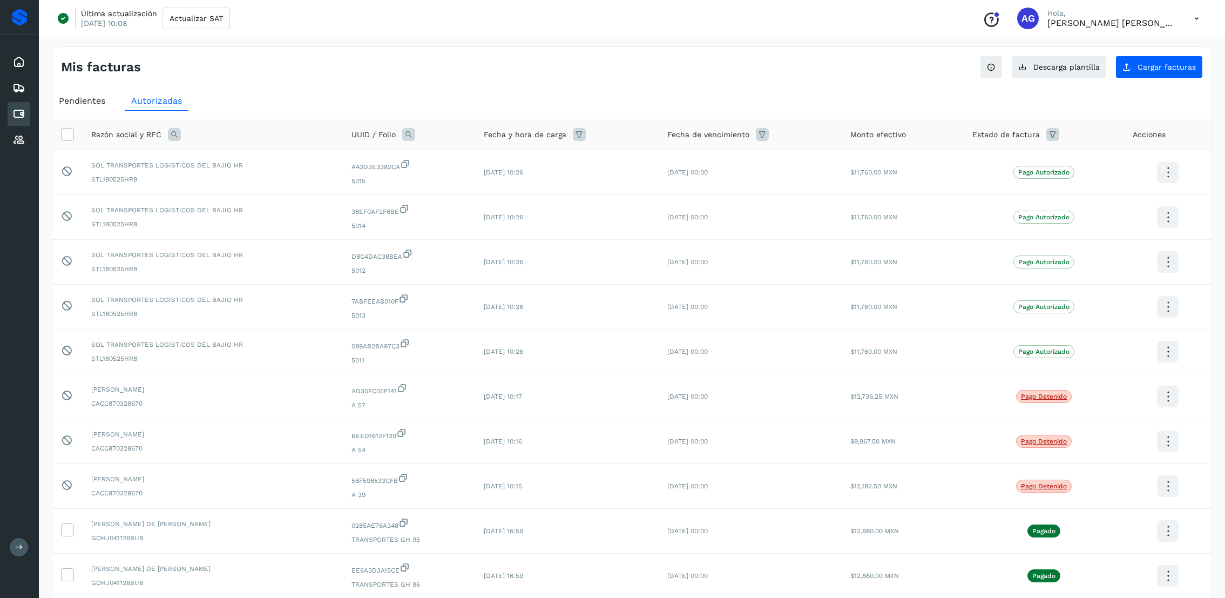  What do you see at coordinates (409, 165) in the screenshot?
I see `span: A43D3E3382CA` at bounding box center [409, 165].